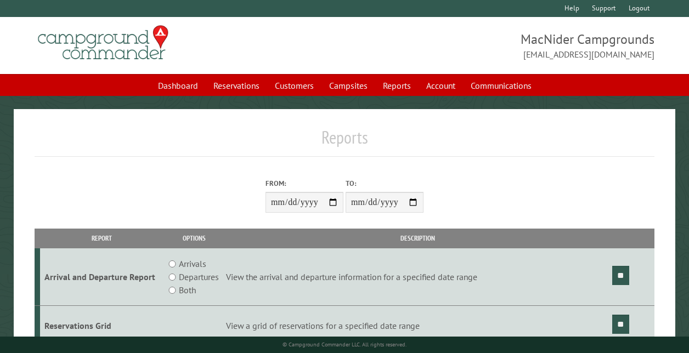 Image resolution: width=689 pixels, height=353 pixels. Describe the element at coordinates (418, 277) in the screenshot. I see `td: View the arrival and departure information for a specified date range` at that location.